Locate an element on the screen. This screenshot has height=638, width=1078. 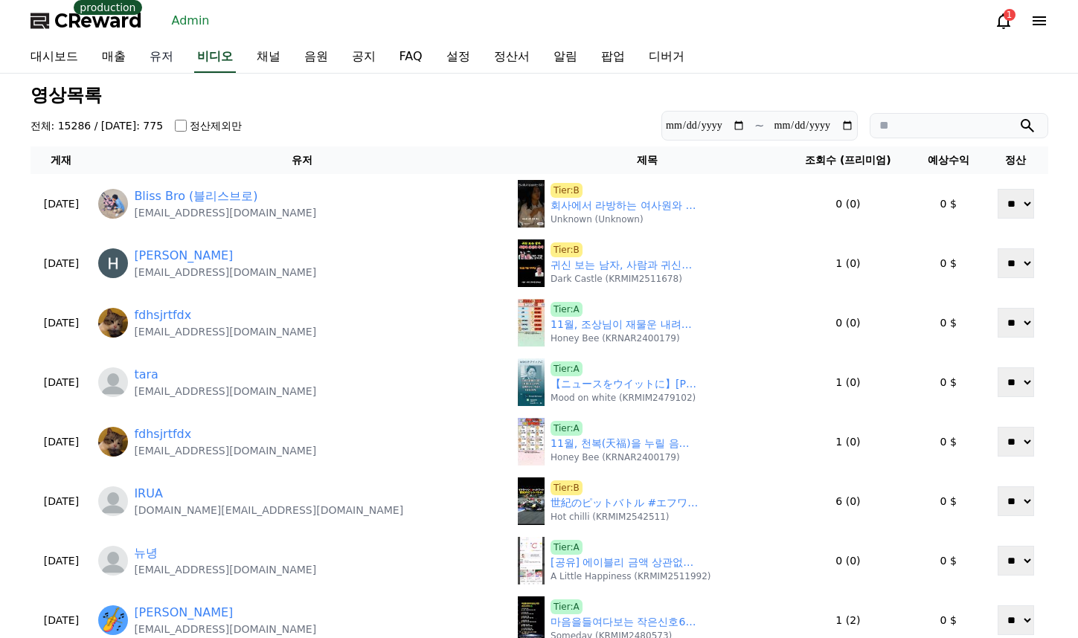
label: 정산제외만 is located at coordinates (216, 126).